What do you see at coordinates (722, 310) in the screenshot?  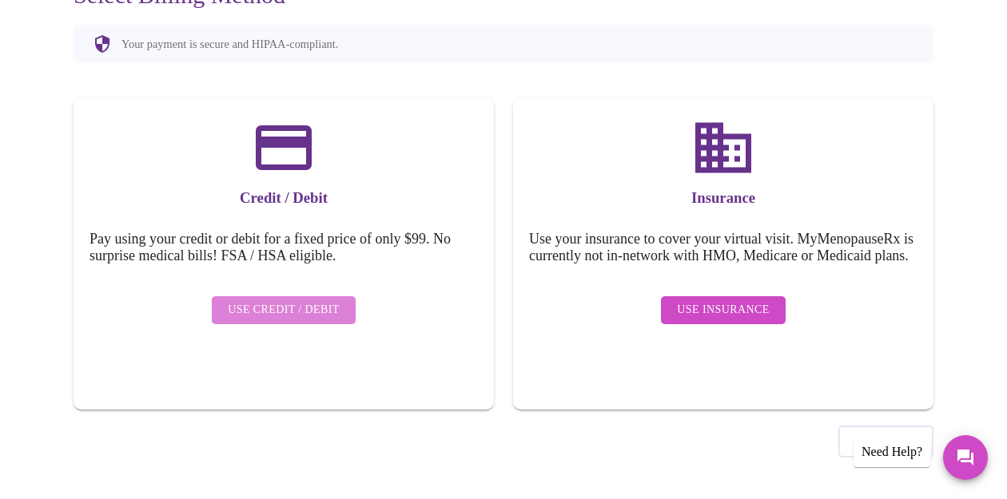 I see `button: Use Insurance` at bounding box center [722, 310].